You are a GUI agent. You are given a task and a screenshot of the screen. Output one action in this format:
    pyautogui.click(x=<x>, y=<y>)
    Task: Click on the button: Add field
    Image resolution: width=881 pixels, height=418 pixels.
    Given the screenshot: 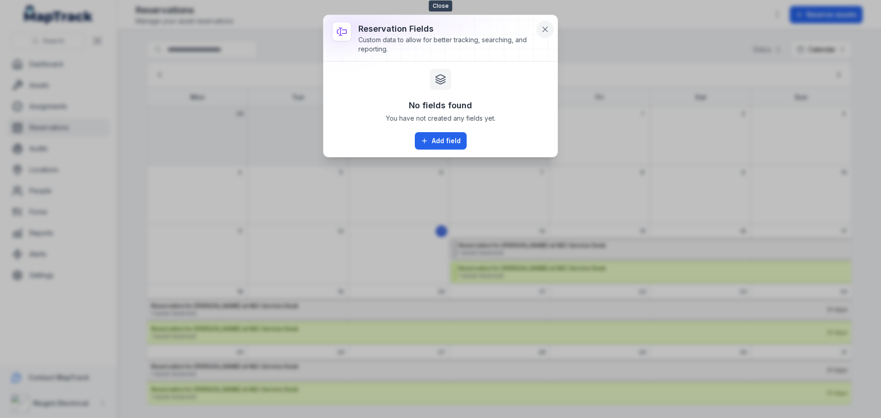 What is the action you would take?
    pyautogui.click(x=441, y=141)
    